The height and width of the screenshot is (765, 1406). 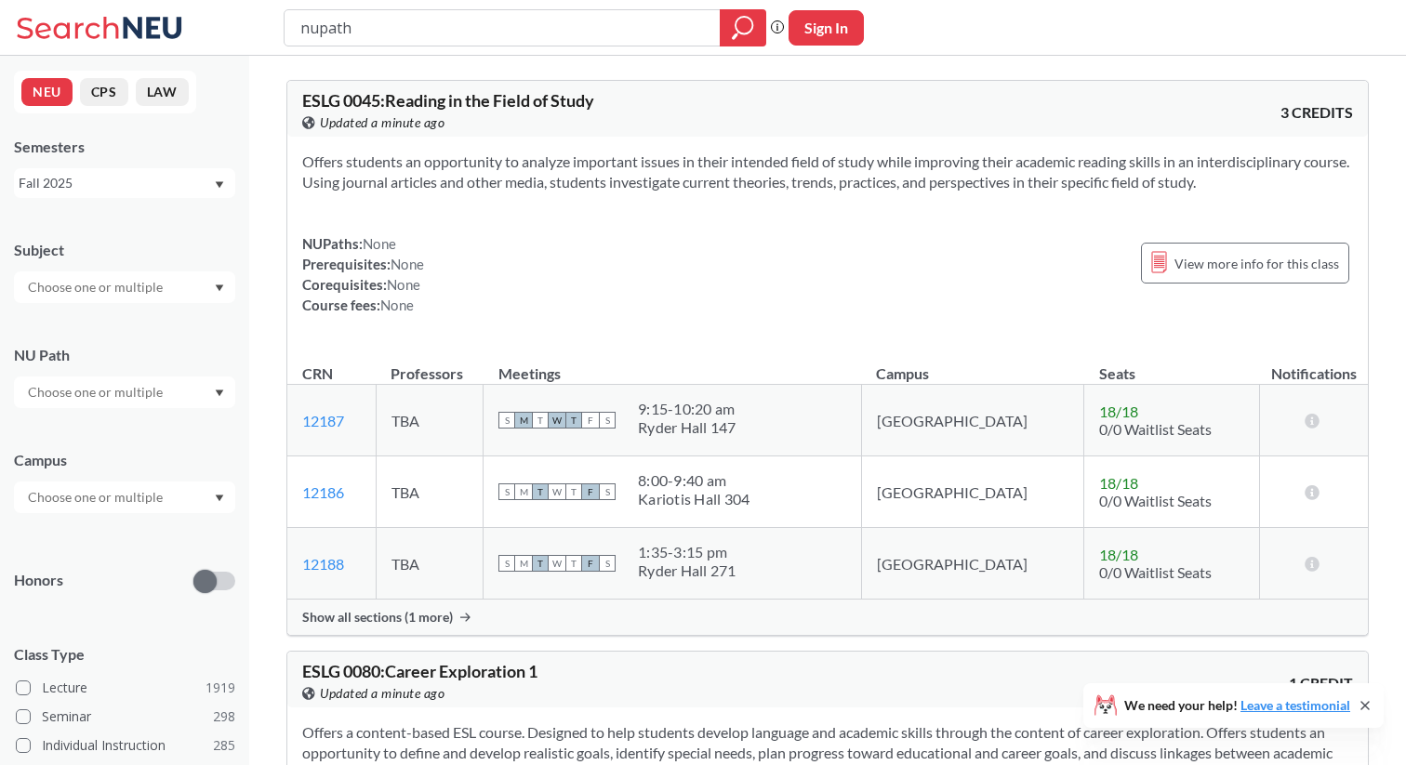 I want to click on th: Notifications, so click(x=1314, y=364).